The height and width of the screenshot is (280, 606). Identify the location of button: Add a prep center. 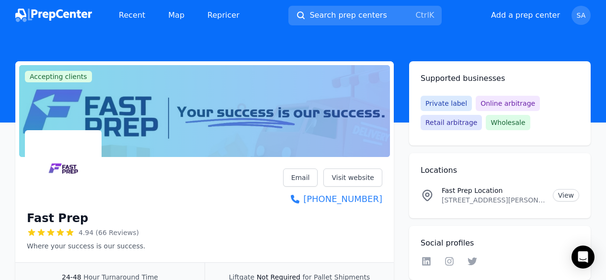
(526, 15).